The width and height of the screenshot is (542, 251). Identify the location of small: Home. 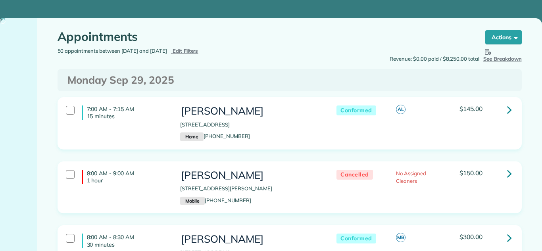
(192, 137).